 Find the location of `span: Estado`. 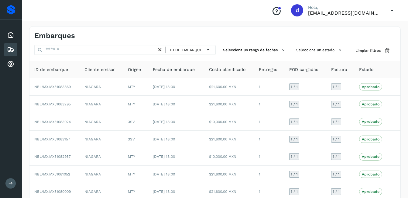

span: Estado is located at coordinates (366, 69).